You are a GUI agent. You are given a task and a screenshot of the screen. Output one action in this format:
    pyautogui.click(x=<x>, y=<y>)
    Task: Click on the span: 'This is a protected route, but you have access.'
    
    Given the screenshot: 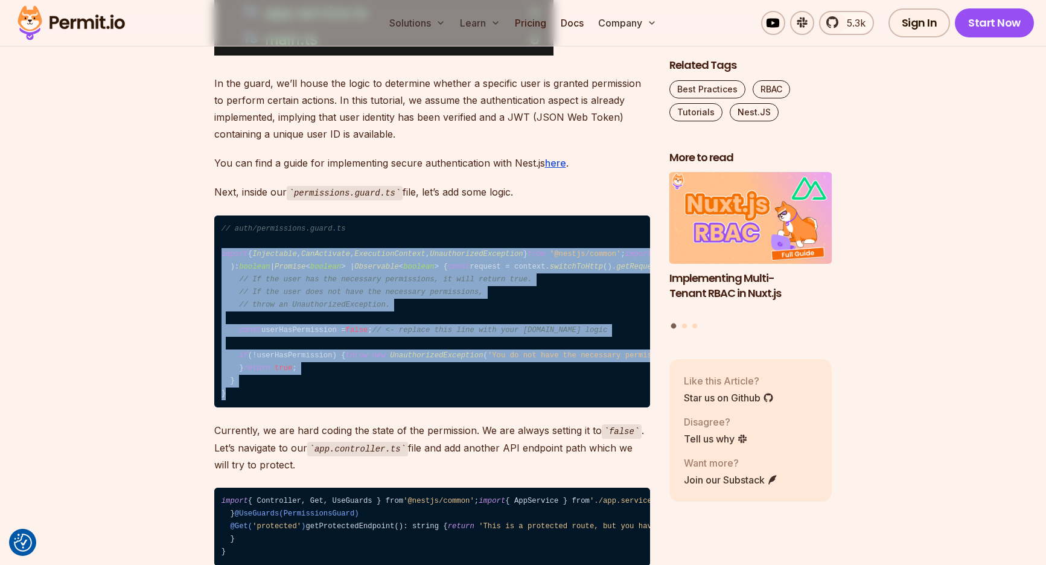 What is the action you would take?
    pyautogui.click(x=587, y=526)
    